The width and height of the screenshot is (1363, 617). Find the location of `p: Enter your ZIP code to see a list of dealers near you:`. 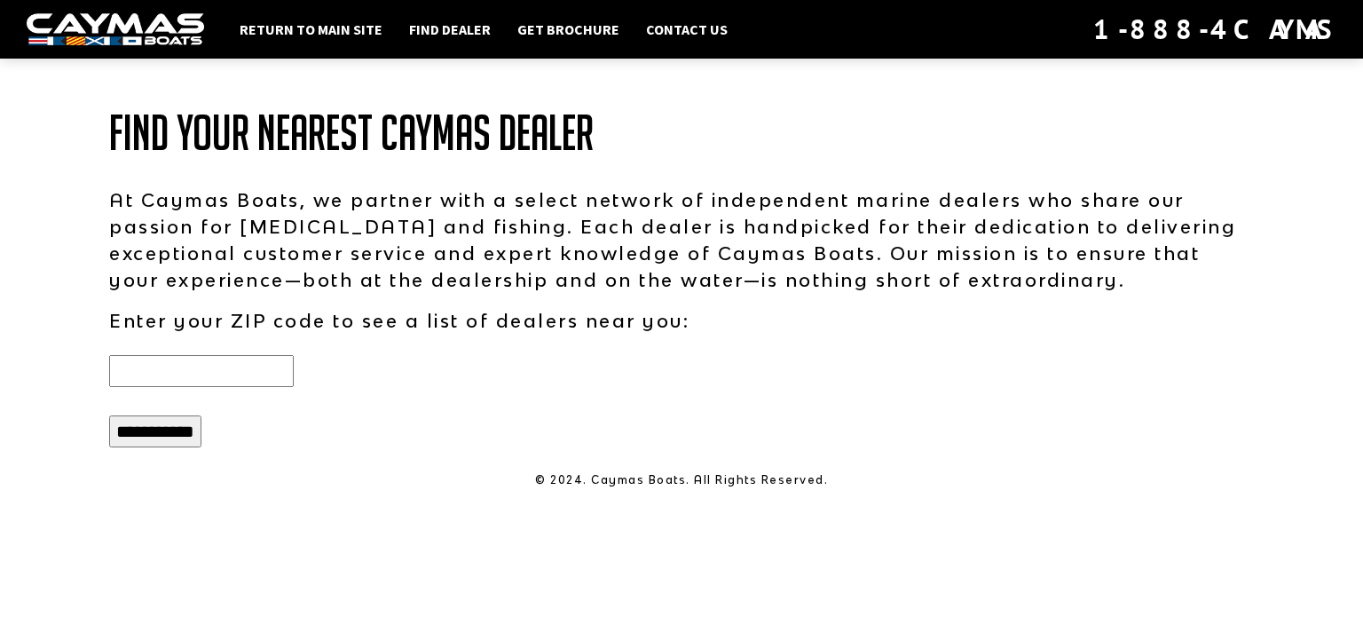

p: Enter your ZIP code to see a list of dealers near you: is located at coordinates (682, 320).